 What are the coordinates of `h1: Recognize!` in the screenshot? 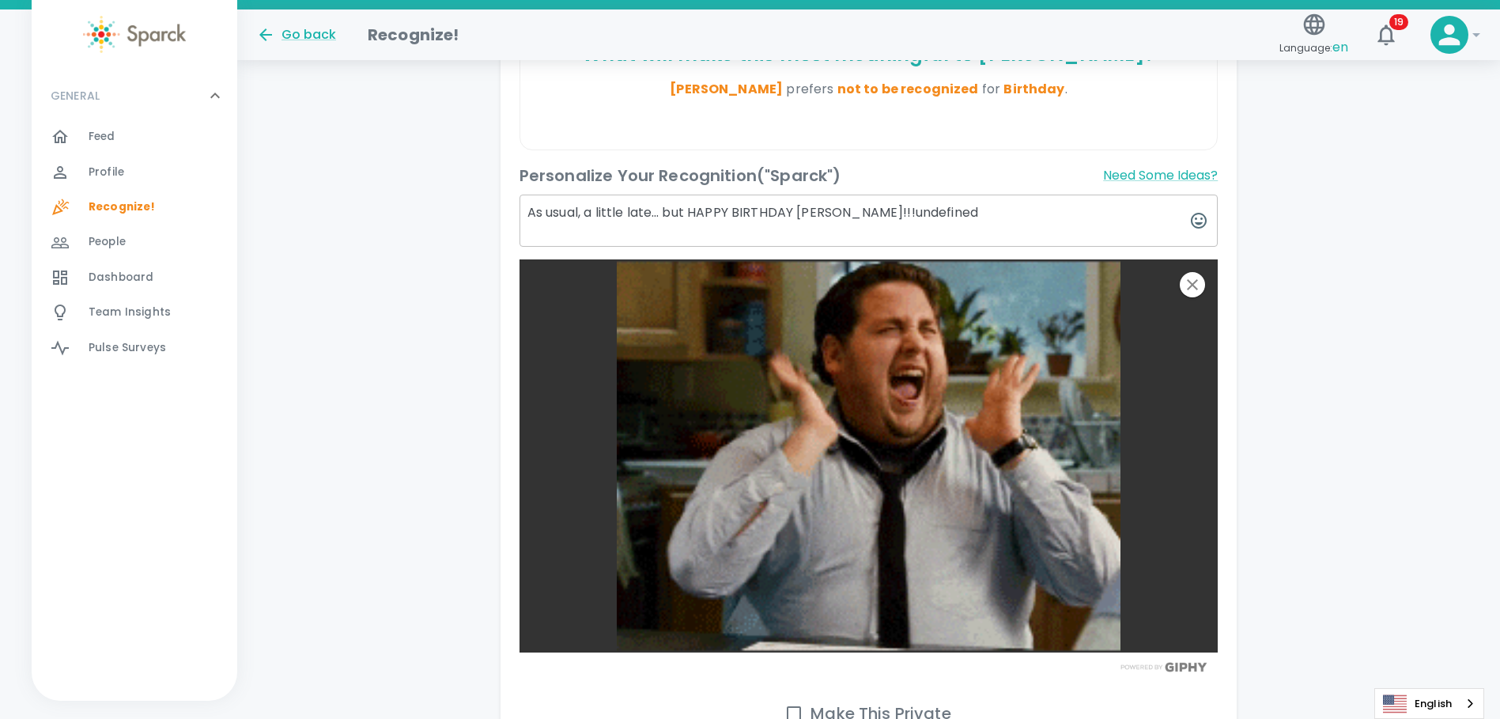 It's located at (414, 35).